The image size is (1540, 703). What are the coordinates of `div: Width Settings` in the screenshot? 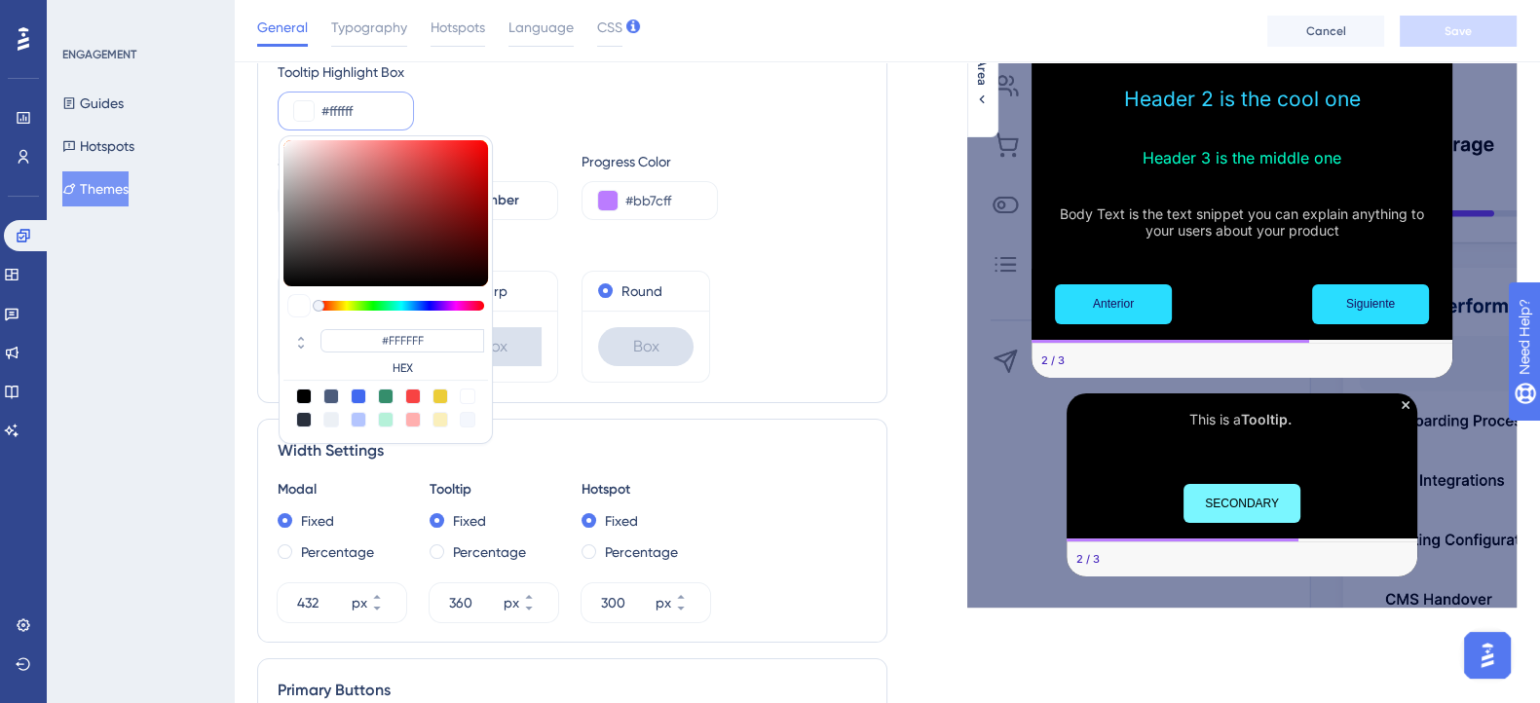 It's located at (572, 451).